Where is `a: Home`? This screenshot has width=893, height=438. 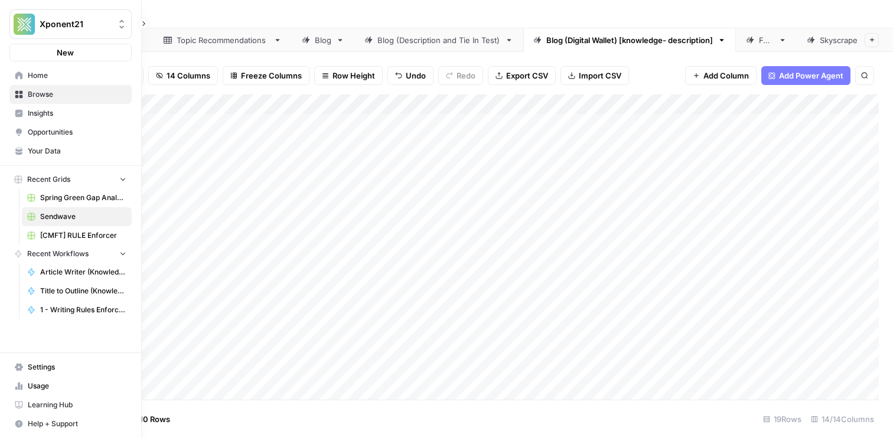
a: Home is located at coordinates (70, 76).